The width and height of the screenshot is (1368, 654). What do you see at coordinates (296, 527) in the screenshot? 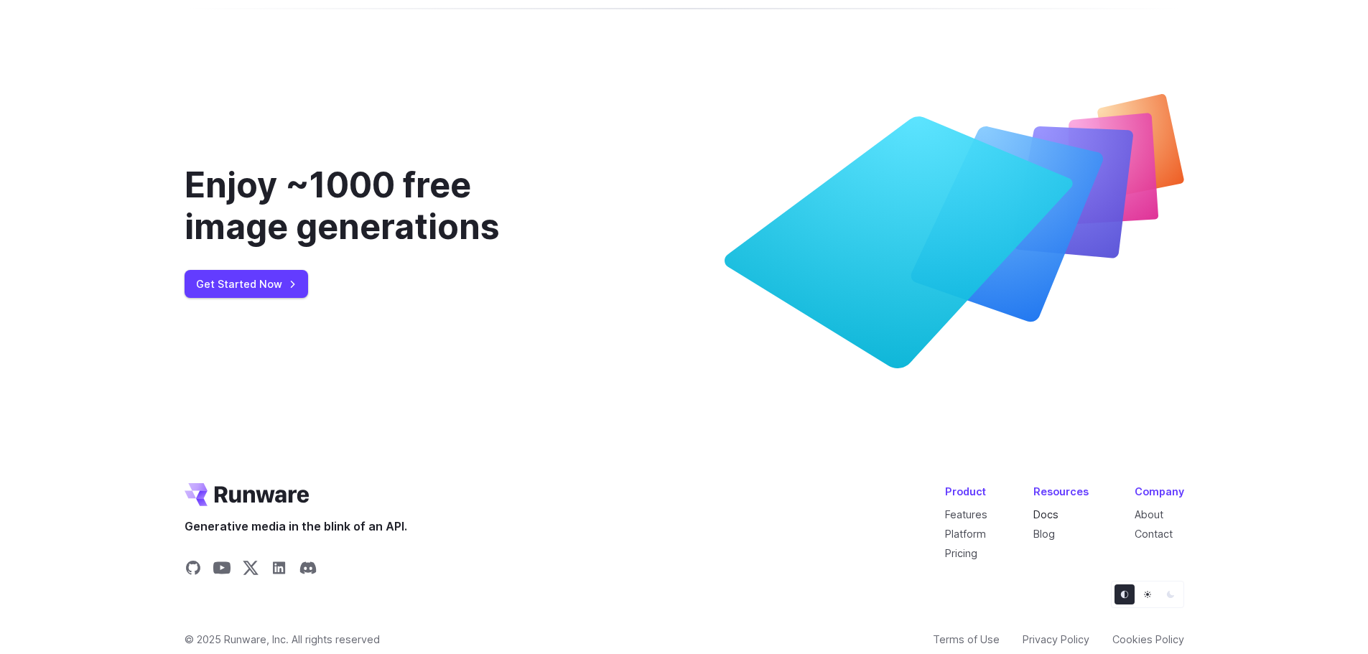
I see `span: Generative media in the blink of an API.` at bounding box center [296, 527].